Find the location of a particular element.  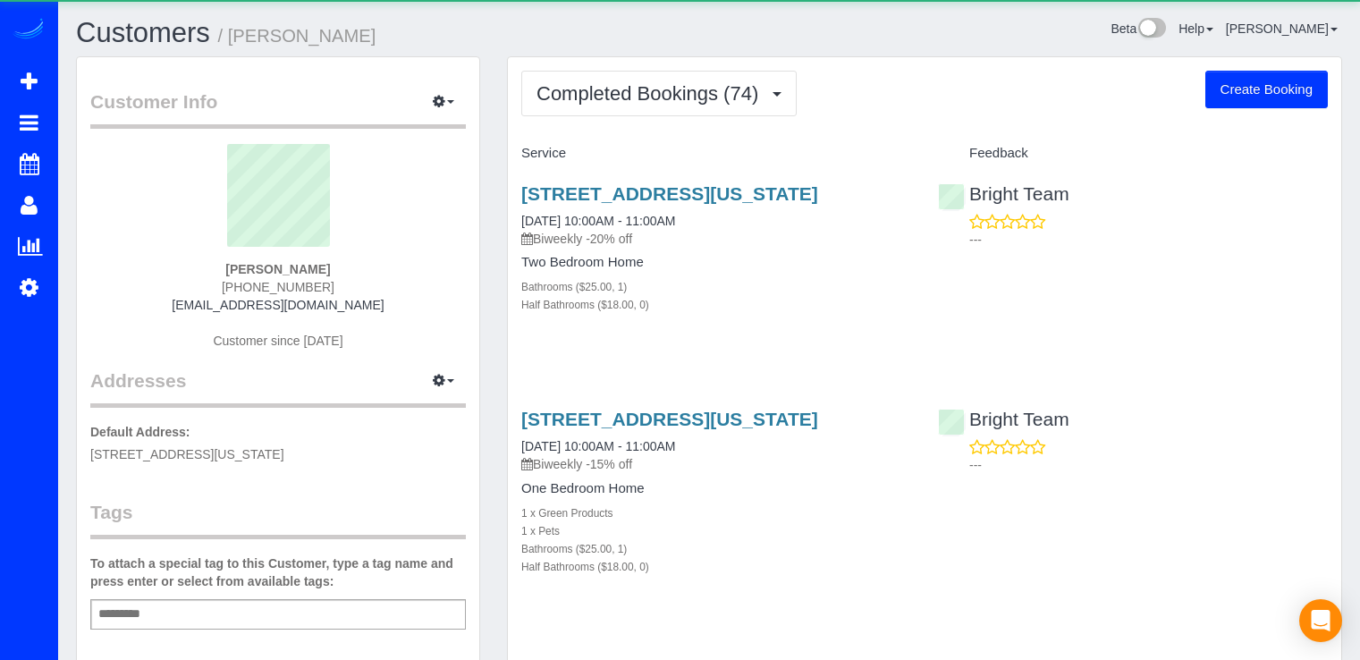

span: Completed Bookings (74) is located at coordinates (652, 93).